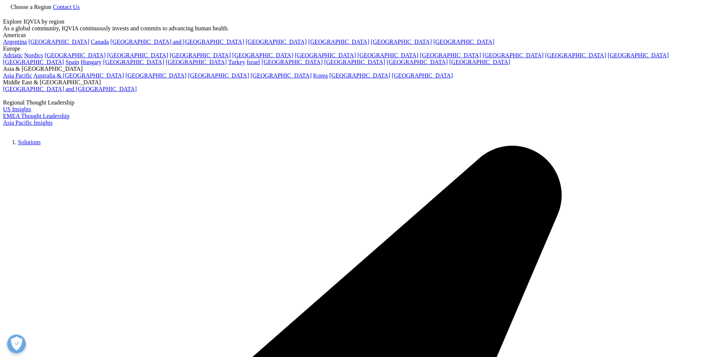 The width and height of the screenshot is (713, 357). Describe the element at coordinates (320, 75) in the screenshot. I see `a: Korea` at that location.